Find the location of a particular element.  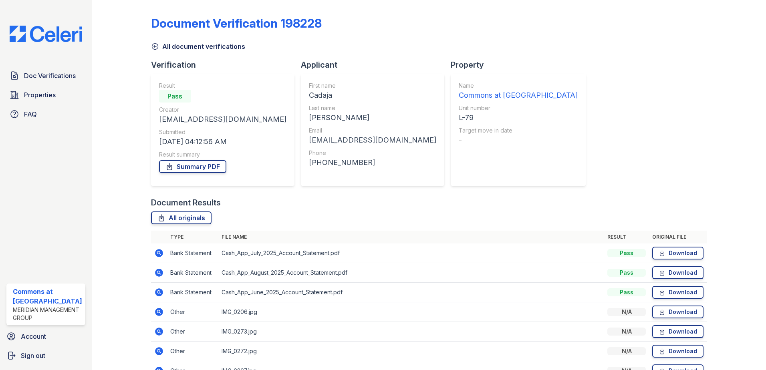

a: Account is located at coordinates (46, 337).